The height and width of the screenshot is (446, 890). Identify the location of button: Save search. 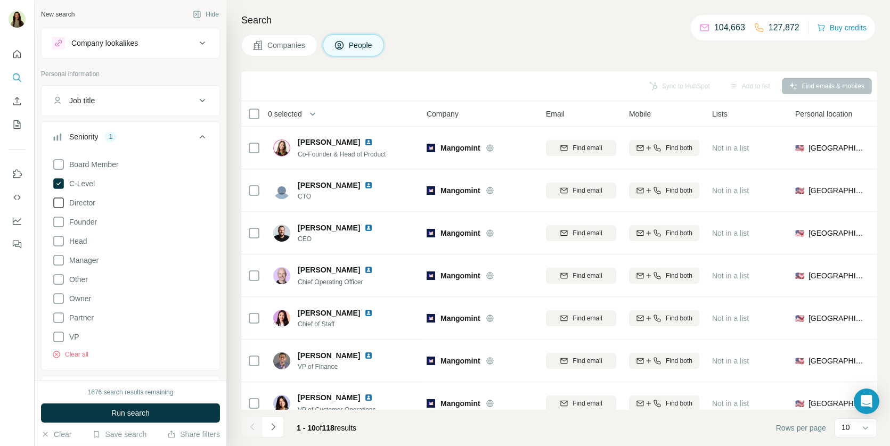
(119, 434).